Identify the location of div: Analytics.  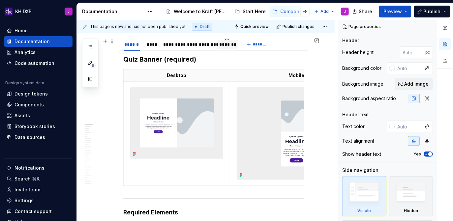
(25, 52).